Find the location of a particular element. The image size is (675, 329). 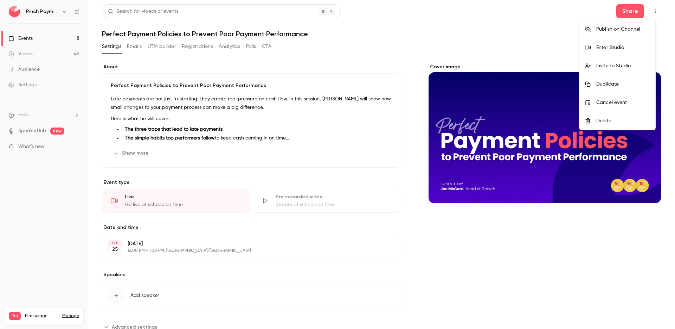

div: Duplicate is located at coordinates (623, 84).